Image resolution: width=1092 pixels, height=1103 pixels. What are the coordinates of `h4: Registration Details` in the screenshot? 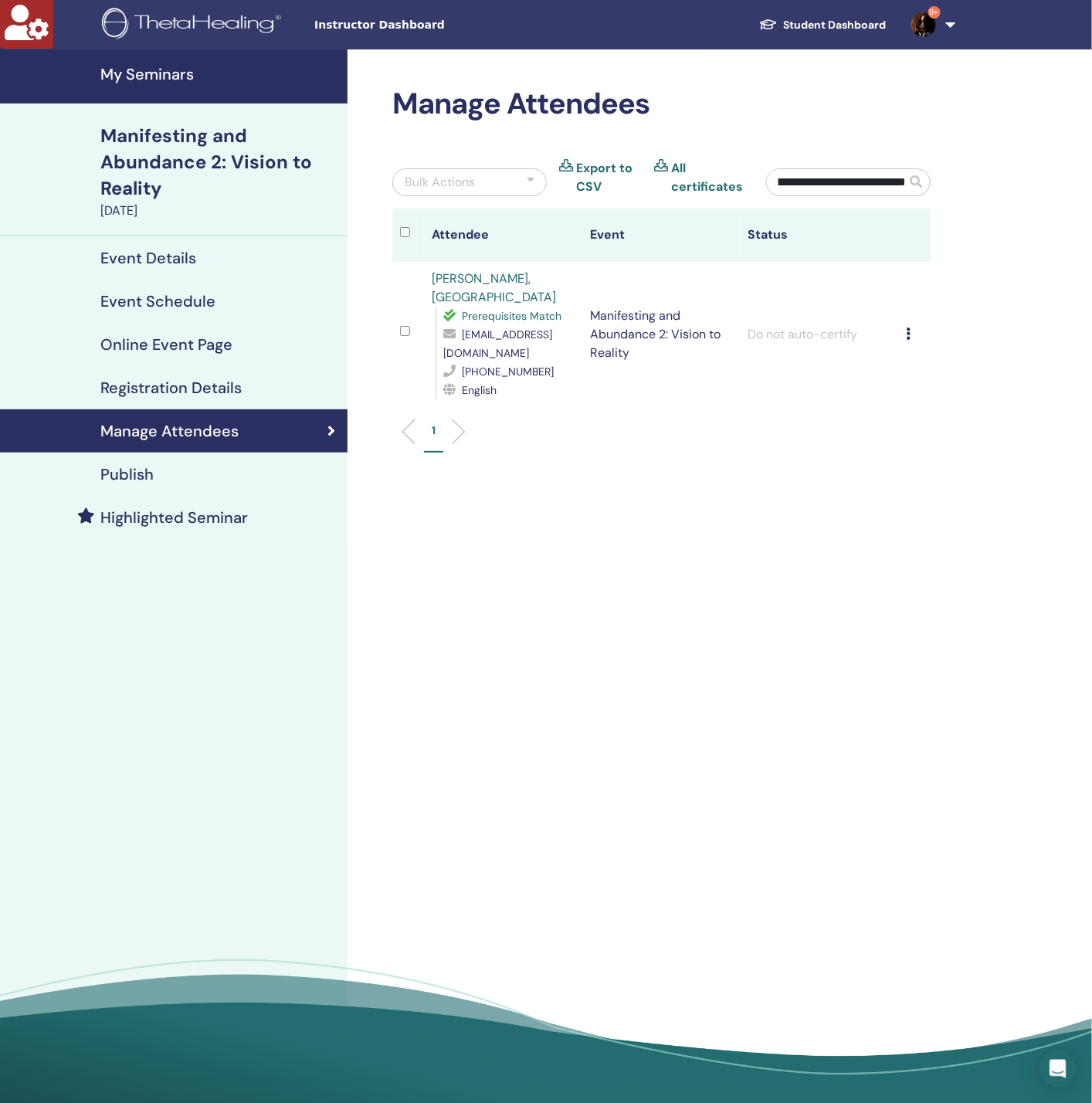 It's located at (171, 388).